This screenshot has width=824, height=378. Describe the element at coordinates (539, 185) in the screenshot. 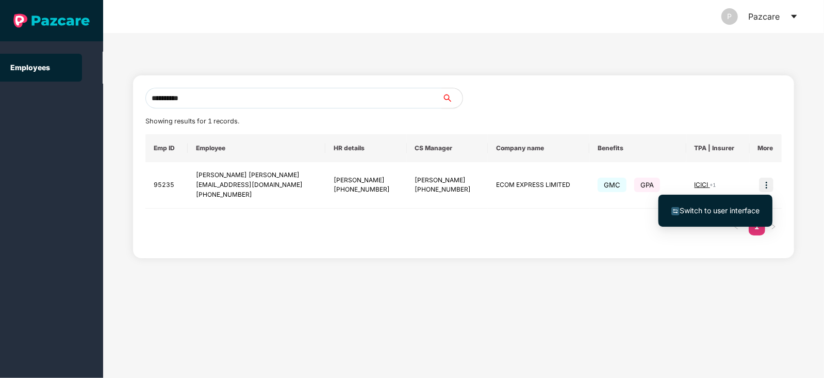

I see `td: ECOM EXPRESS LIMITED` at that location.